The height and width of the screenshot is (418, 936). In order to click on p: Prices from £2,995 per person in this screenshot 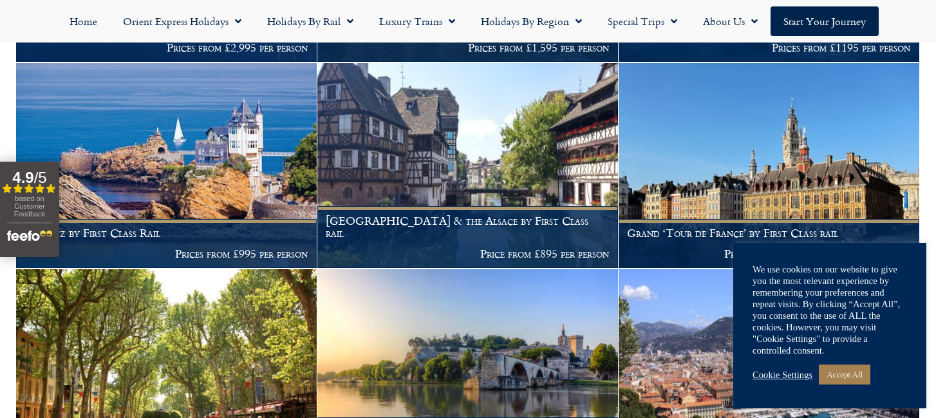, I will do `click(167, 48)`.